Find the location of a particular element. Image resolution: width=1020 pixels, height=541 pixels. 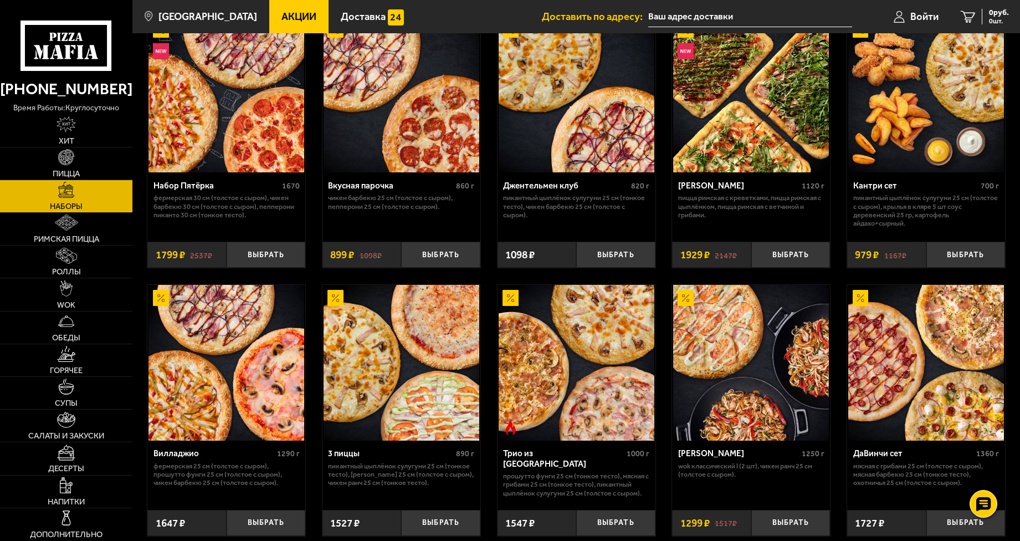

p: Чикен Барбекю 25 см (толстое с сыром), Пепперони 25 см (толстое с сыром). is located at coordinates (401, 202).